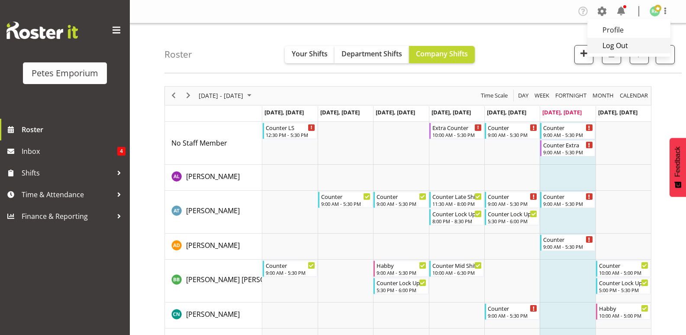  What do you see at coordinates (457, 217) in the screenshot?
I see `div: Alex-Micheal Taniwha"s event - Counter Lock Up Begin From Thursday, August 14, 2025 at 8:00:00 PM...` at bounding box center [457, 217].